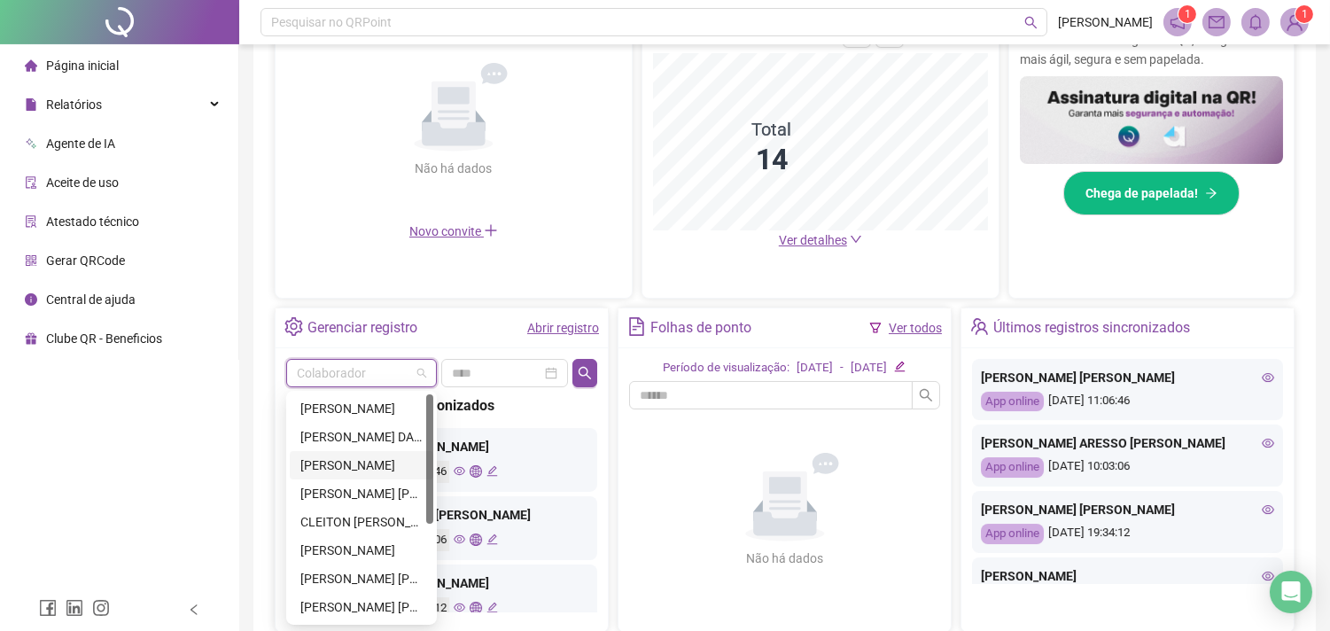  Describe the element at coordinates (293, 326) in the screenshot. I see `span: setting` at that location.